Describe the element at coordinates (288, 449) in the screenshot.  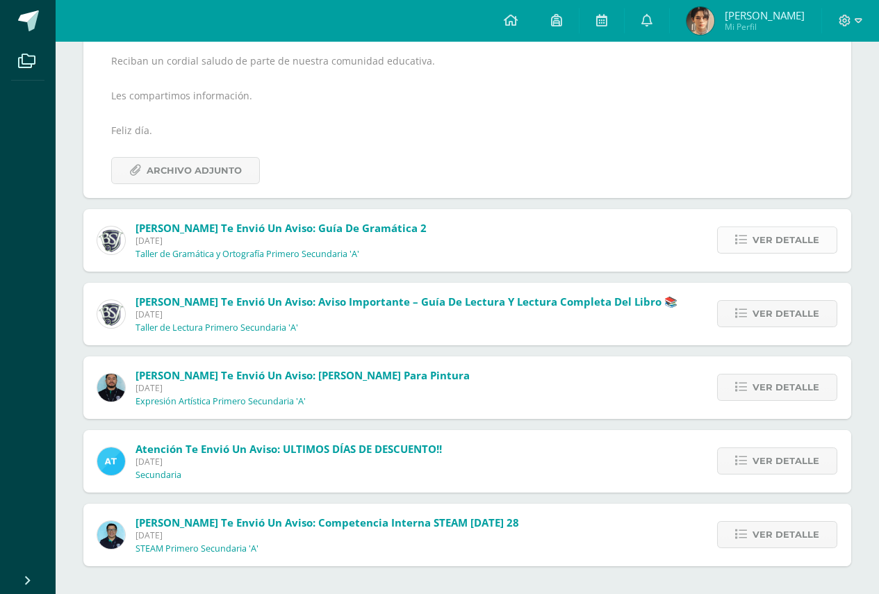
I see `span: Atención te envió un aviso: ULTIMOS DÍAS DE DESCUENTO!!` at that location.